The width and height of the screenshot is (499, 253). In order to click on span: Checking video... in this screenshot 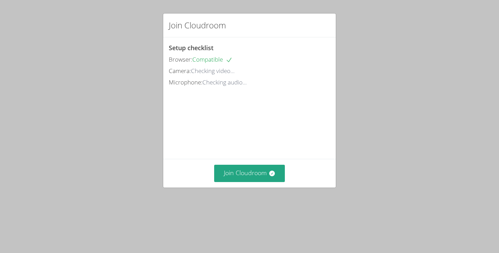, I will do `click(213, 71)`.